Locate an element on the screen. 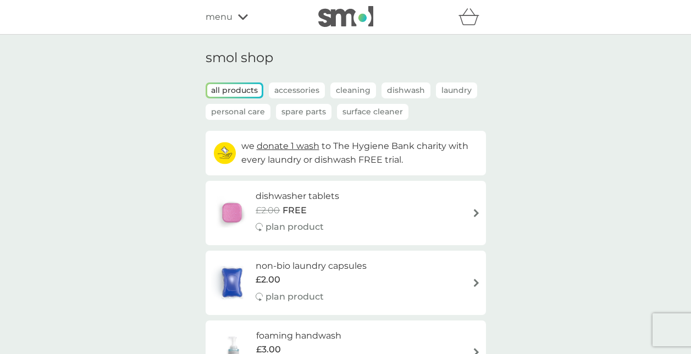 The width and height of the screenshot is (691, 354). p: Personal Care is located at coordinates (238, 112).